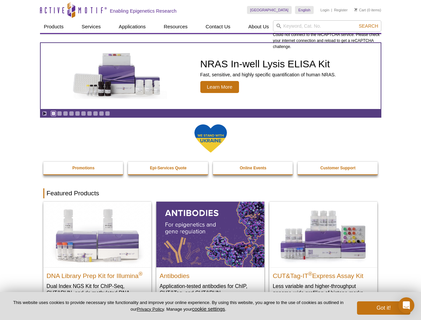 The width and height of the screenshot is (421, 320). Describe the element at coordinates (259, 27) in the screenshot. I see `a: About Us` at that location.